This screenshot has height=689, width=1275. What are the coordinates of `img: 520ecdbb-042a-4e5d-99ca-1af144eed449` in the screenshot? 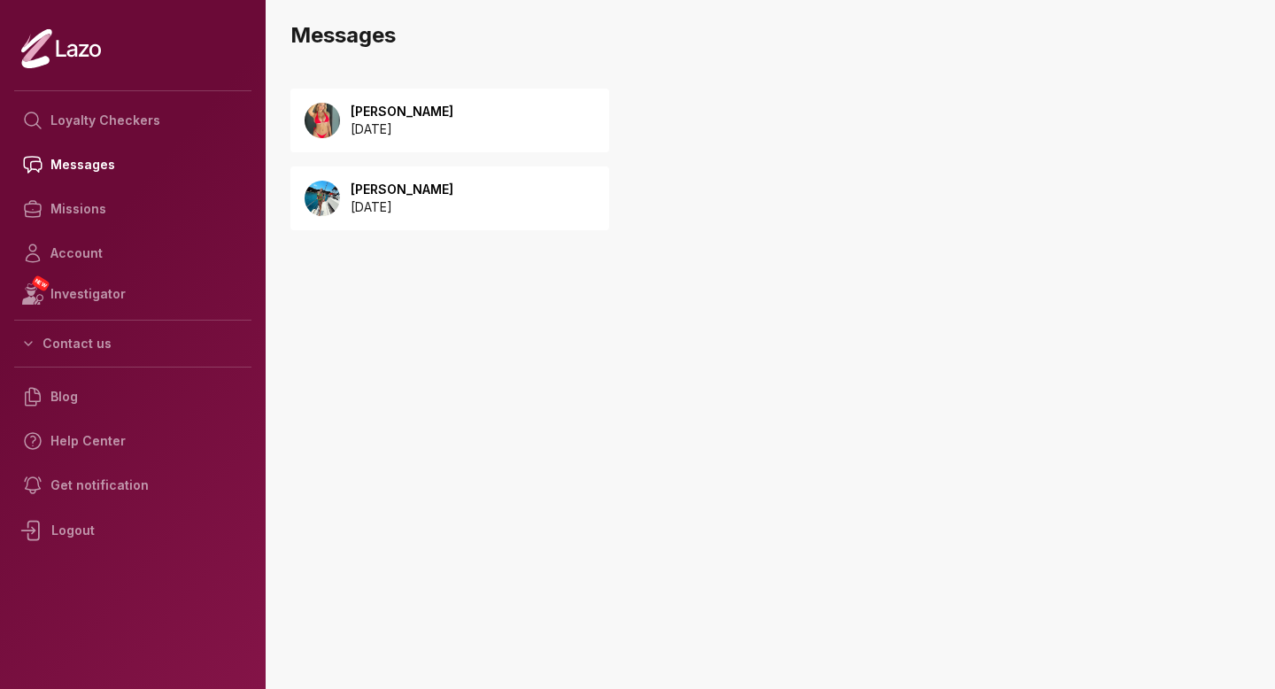 It's located at (322, 120).